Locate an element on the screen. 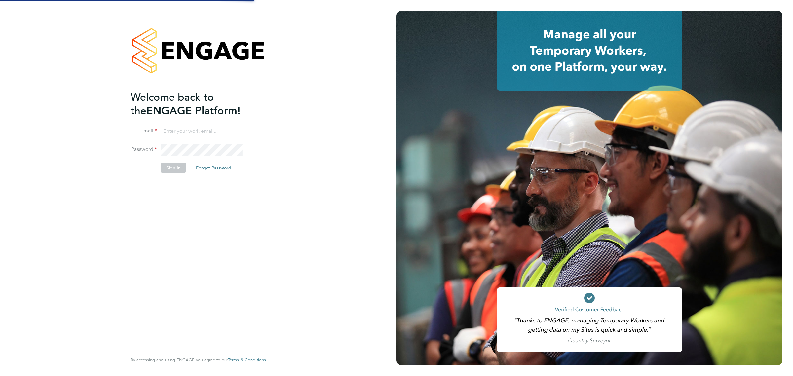  button: Sign In is located at coordinates (173, 168).